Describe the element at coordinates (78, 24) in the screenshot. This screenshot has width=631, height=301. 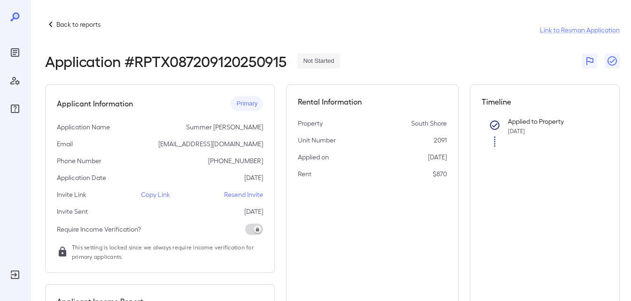
I see `p: Back to reports` at that location.